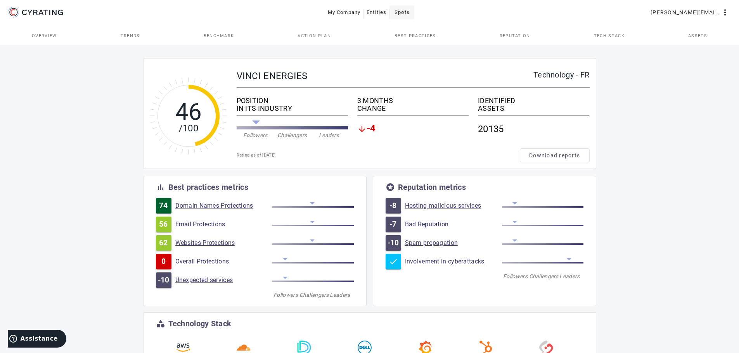 This screenshot has width=739, height=353. What do you see at coordinates (376, 12) in the screenshot?
I see `button: Entities` at bounding box center [376, 12].